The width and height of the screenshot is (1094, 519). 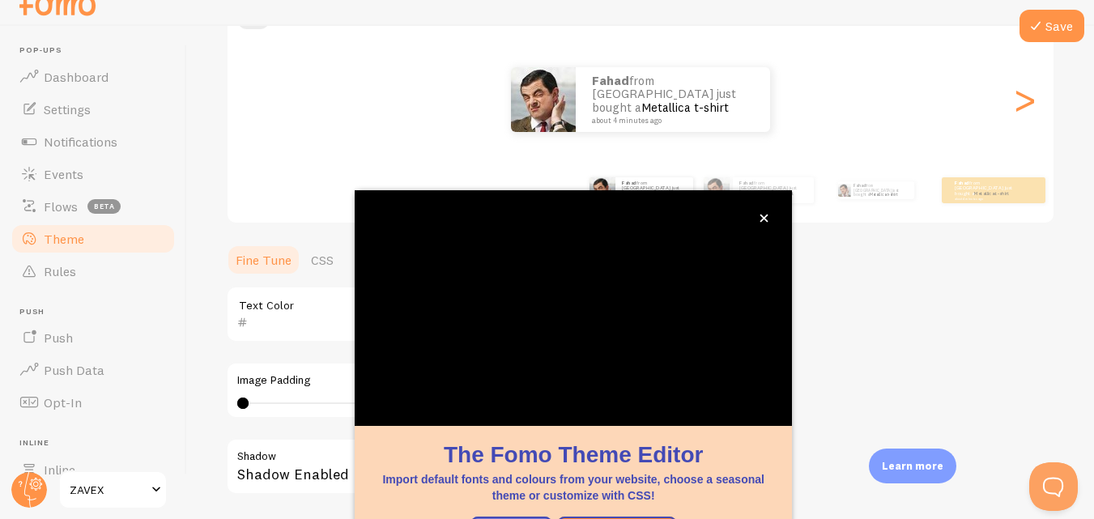 I want to click on p: Import default fonts and colours from your website, choose a seasonal theme or customize with CSS!, so click(x=573, y=487).